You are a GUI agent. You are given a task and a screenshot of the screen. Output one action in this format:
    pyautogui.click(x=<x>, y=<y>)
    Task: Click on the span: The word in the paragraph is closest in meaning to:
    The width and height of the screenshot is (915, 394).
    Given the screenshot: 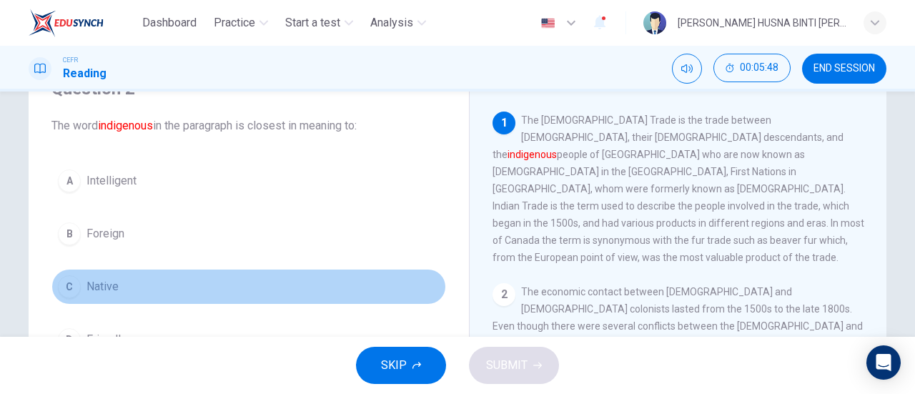 What is the action you would take?
    pyautogui.click(x=249, y=126)
    